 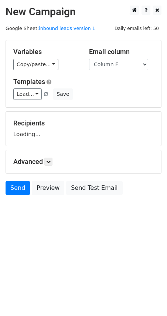 What do you see at coordinates (50, 28) in the screenshot?
I see `small: Google Sheet:` at bounding box center [50, 28].